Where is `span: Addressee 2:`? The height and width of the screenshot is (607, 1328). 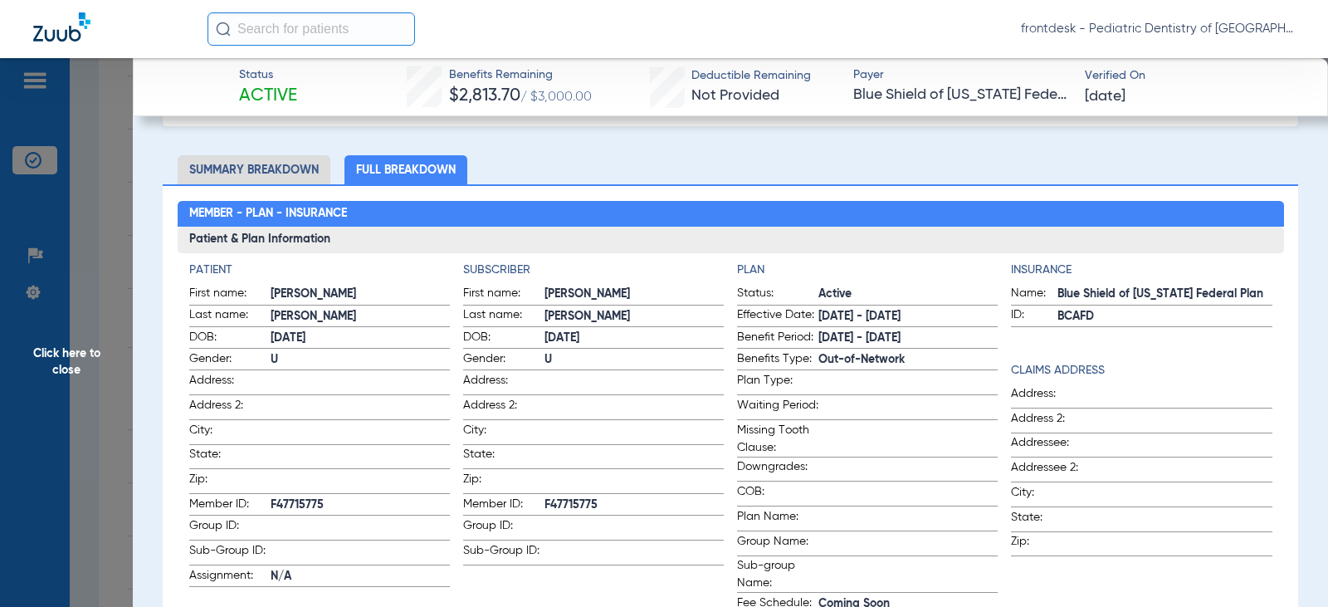
span: Addressee 2: is located at coordinates (1052, 470).